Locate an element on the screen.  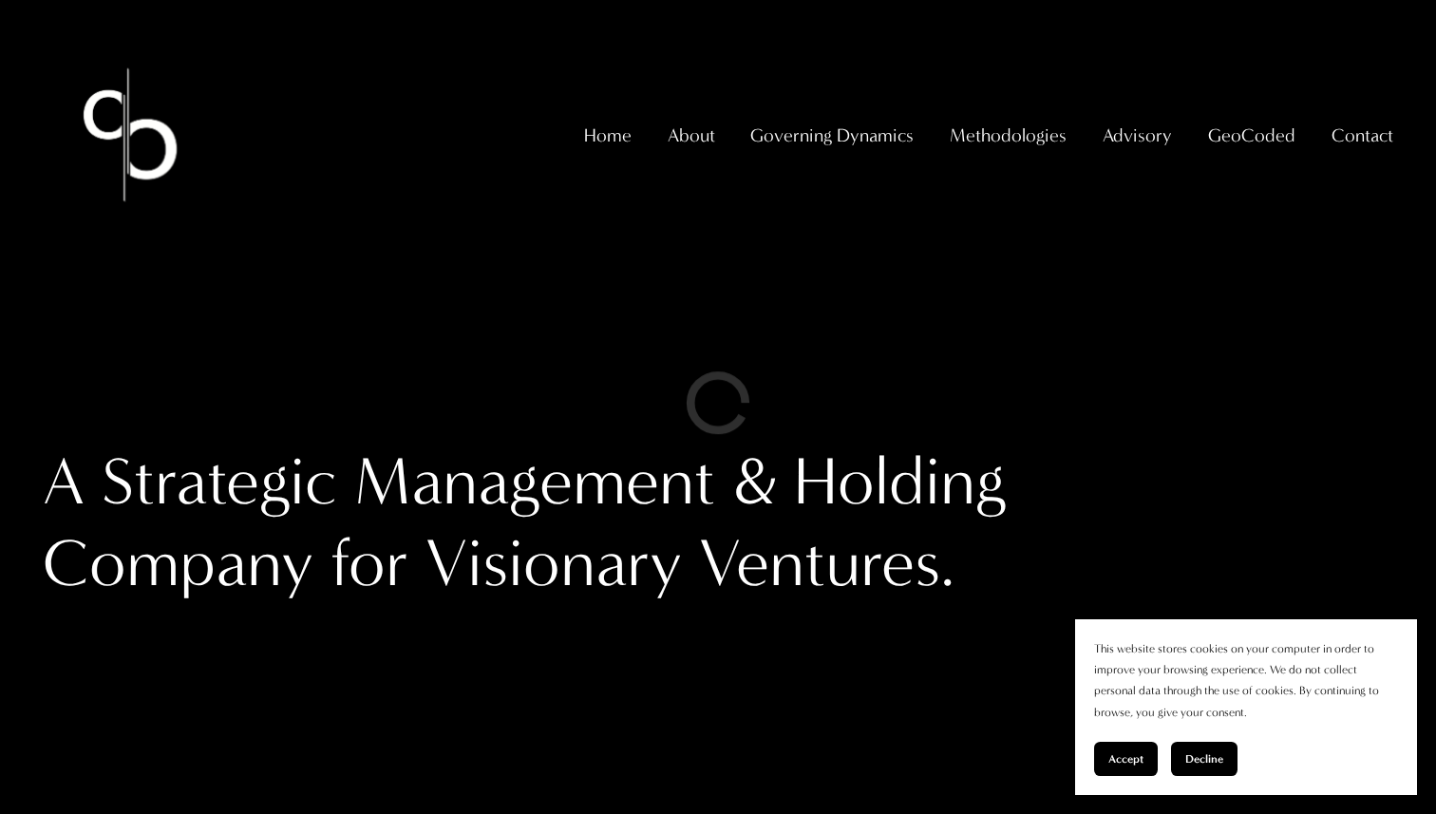
div: A is located at coordinates (64, 481).